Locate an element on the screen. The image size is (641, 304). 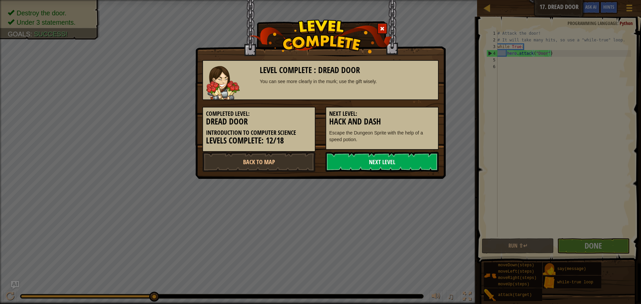
p: Escape the Dungeon Sprite with the help of a speed potion. is located at coordinates (382, 136).